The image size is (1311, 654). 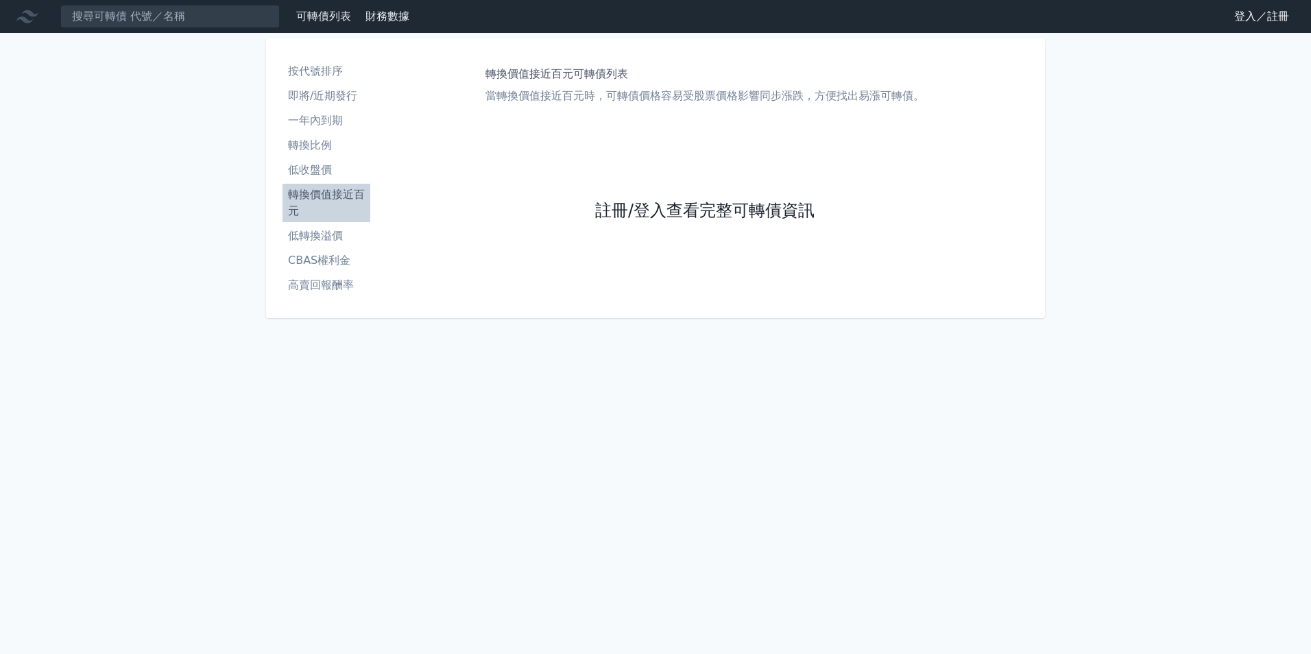 What do you see at coordinates (326, 170) in the screenshot?
I see `a: 低收盤價` at bounding box center [326, 170].